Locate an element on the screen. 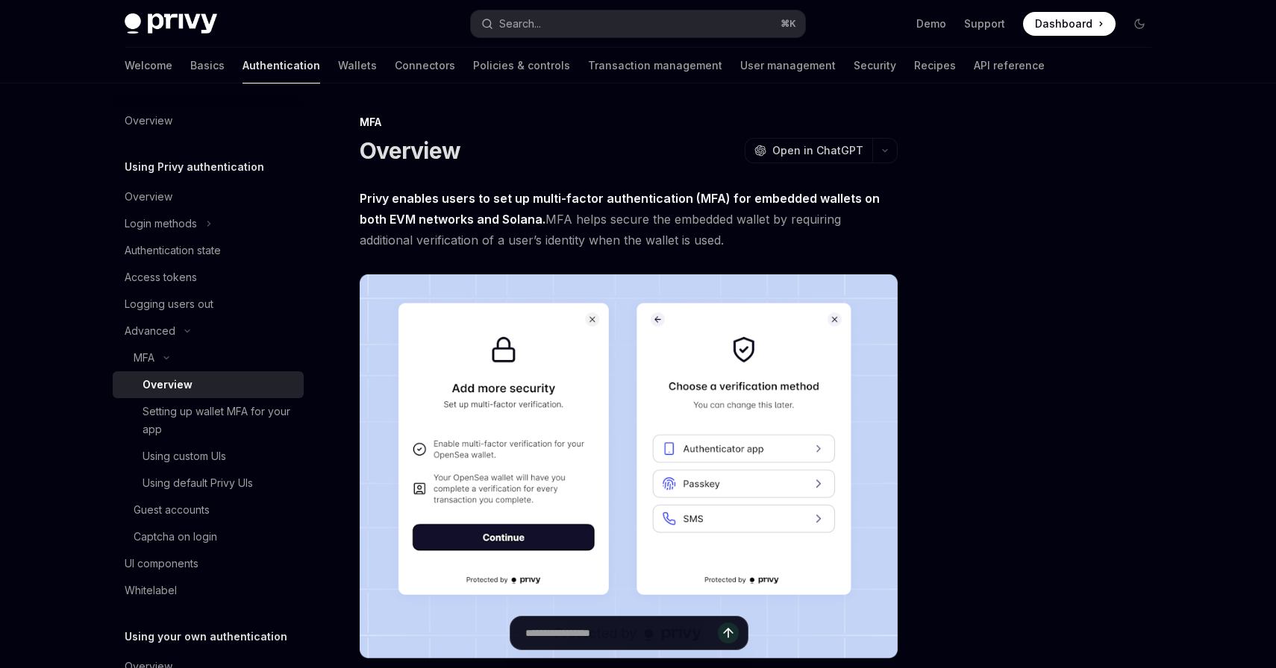  button: Advanced is located at coordinates (208, 331).